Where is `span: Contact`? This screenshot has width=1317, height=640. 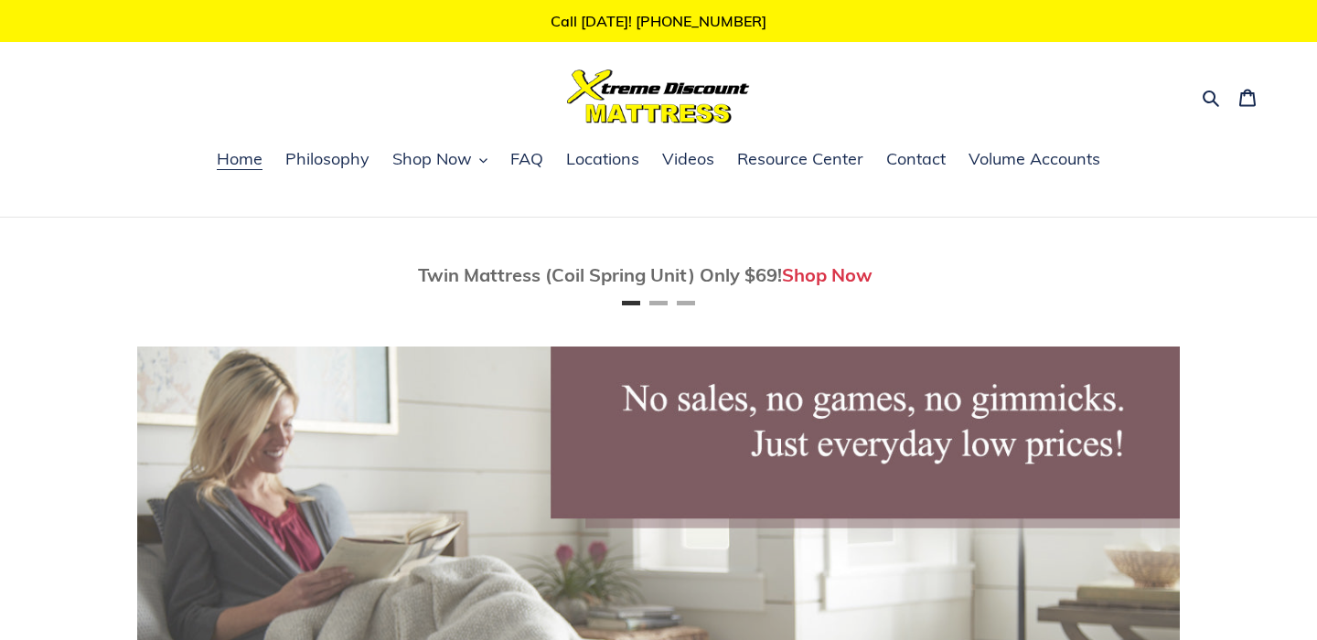 span: Contact is located at coordinates (915, 159).